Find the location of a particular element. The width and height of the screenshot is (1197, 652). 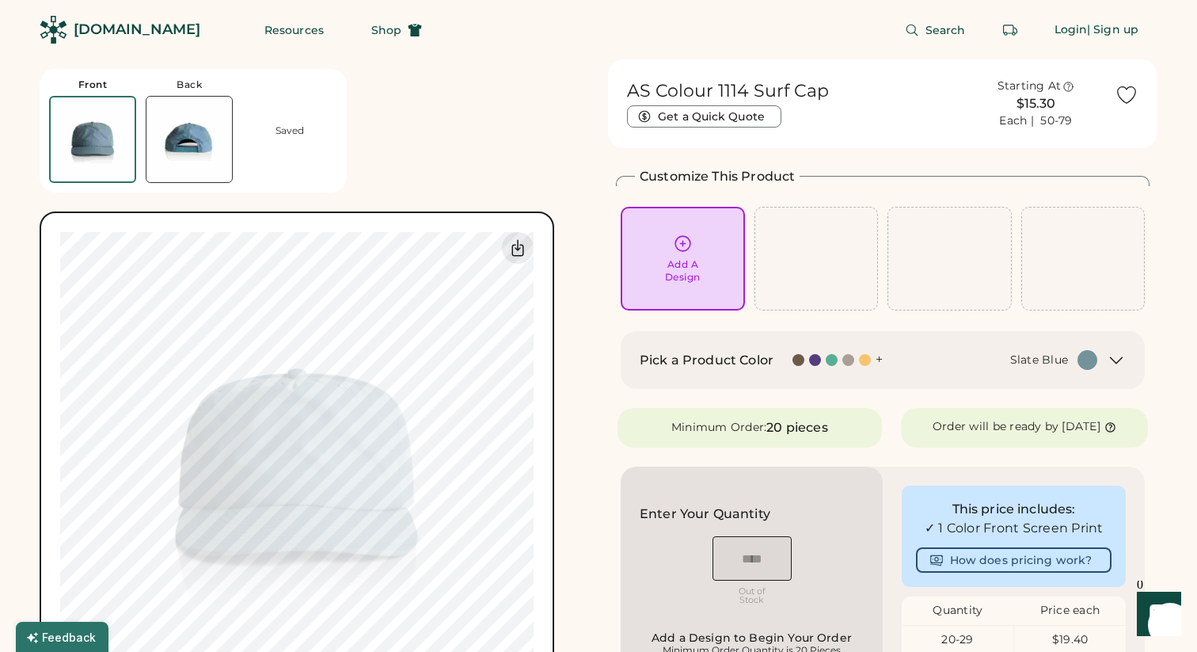

h2: Customize This Product is located at coordinates (717, 177).